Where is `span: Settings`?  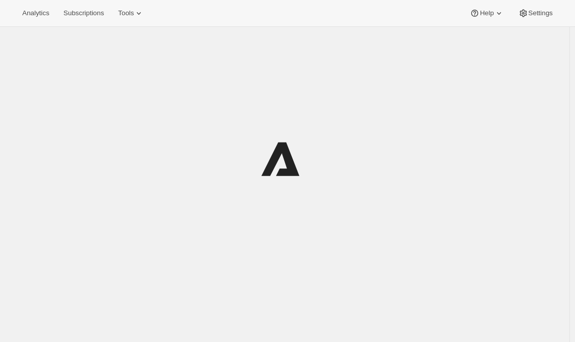 span: Settings is located at coordinates (541, 13).